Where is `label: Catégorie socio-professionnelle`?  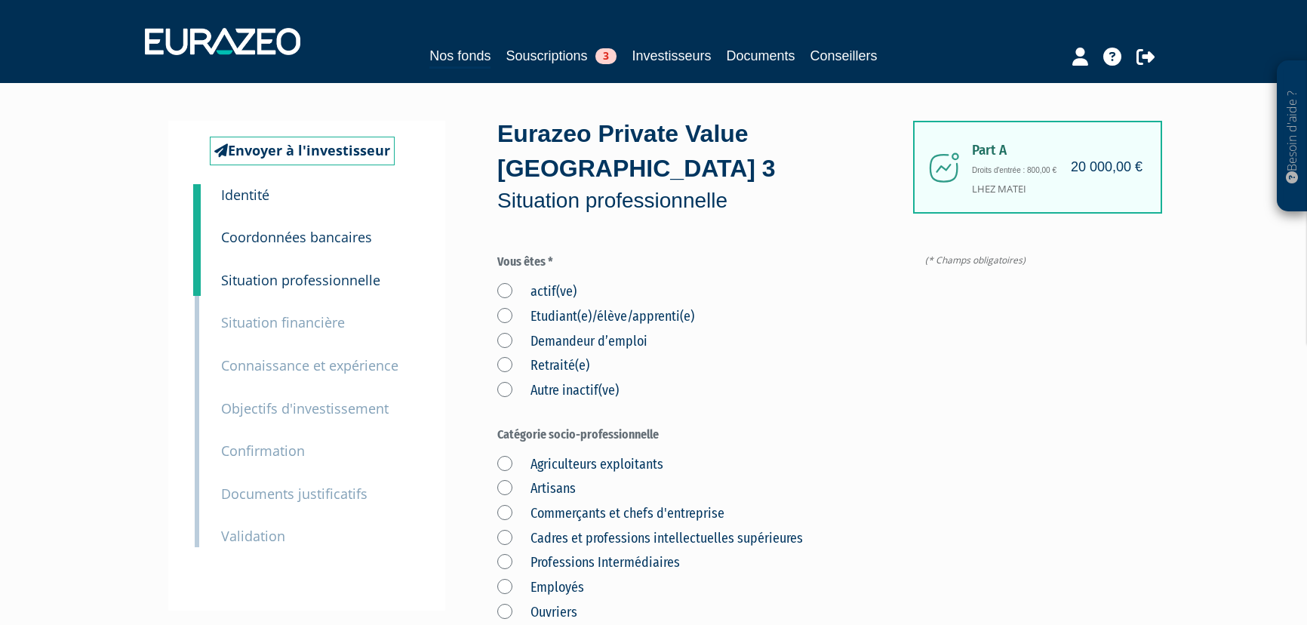 label: Catégorie socio-professionnelle is located at coordinates (764, 435).